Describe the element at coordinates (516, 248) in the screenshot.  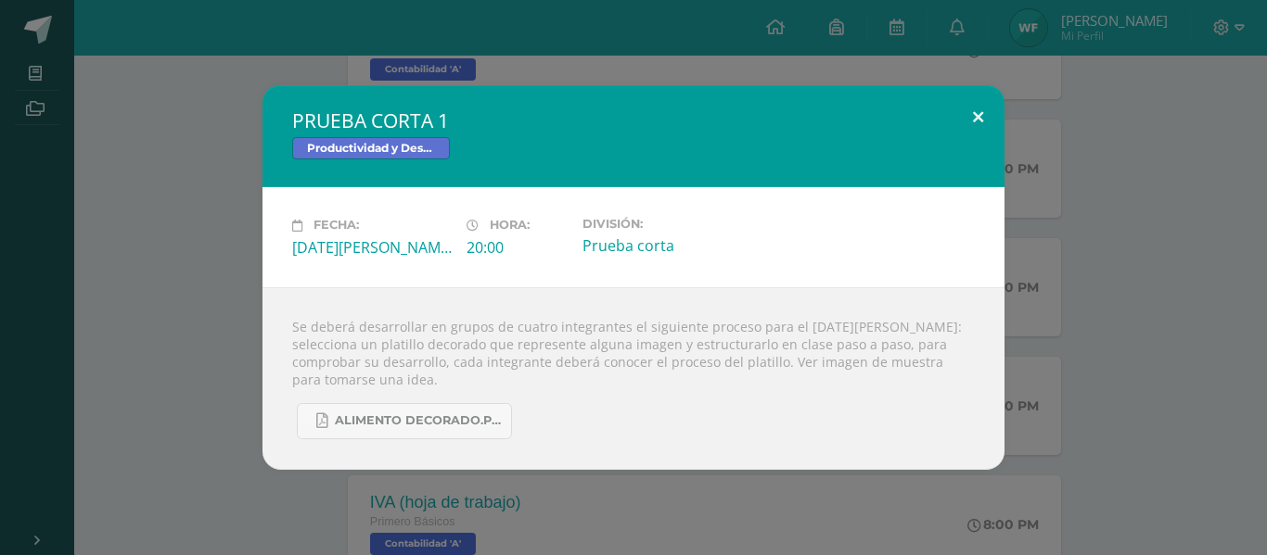
I see `div: 20:00` at that location.